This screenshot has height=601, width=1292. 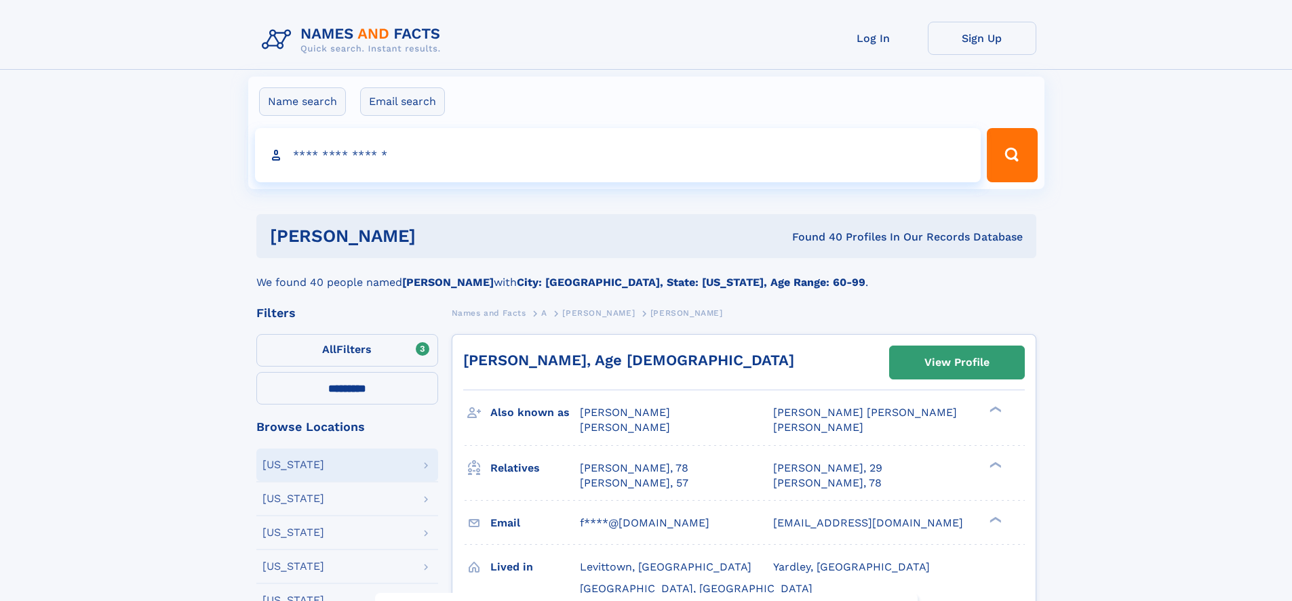 What do you see at coordinates (329, 349) in the screenshot?
I see `span: All` at bounding box center [329, 349].